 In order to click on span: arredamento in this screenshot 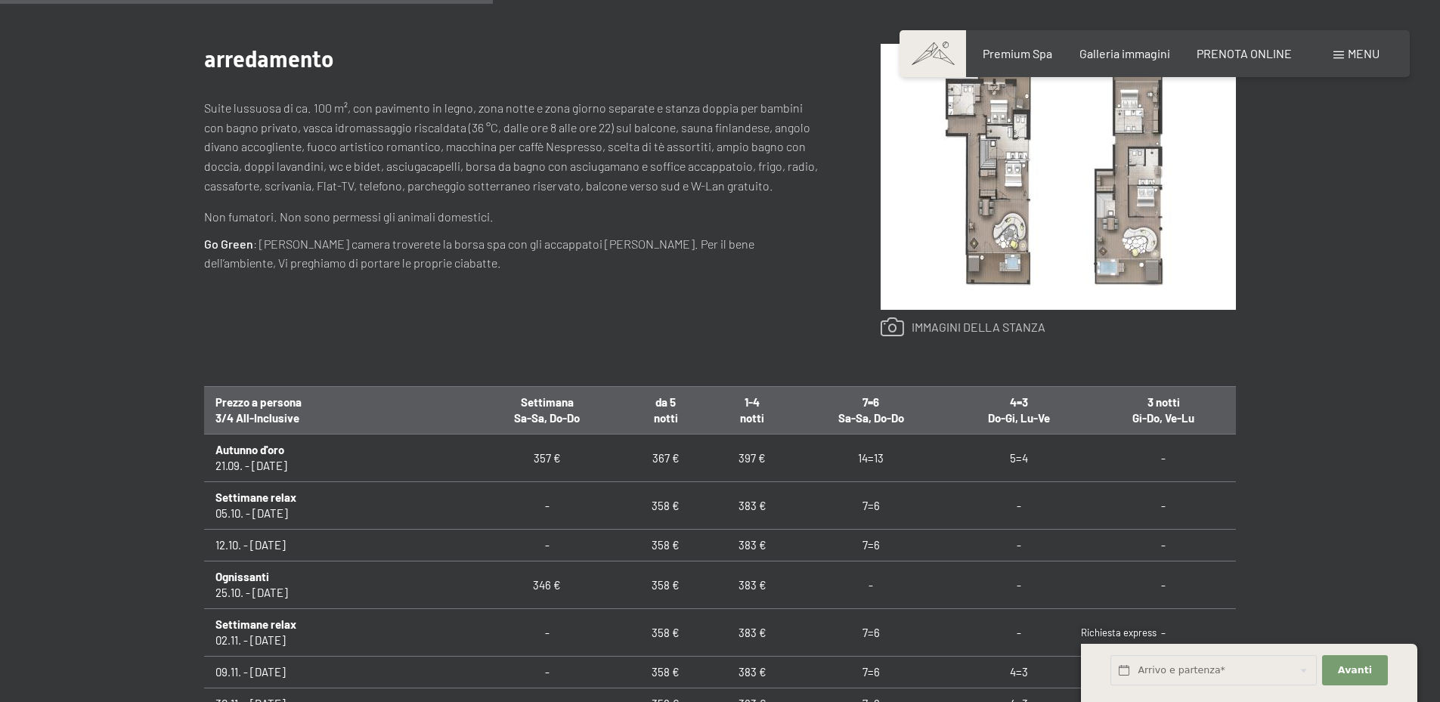, I will do `click(268, 59)`.